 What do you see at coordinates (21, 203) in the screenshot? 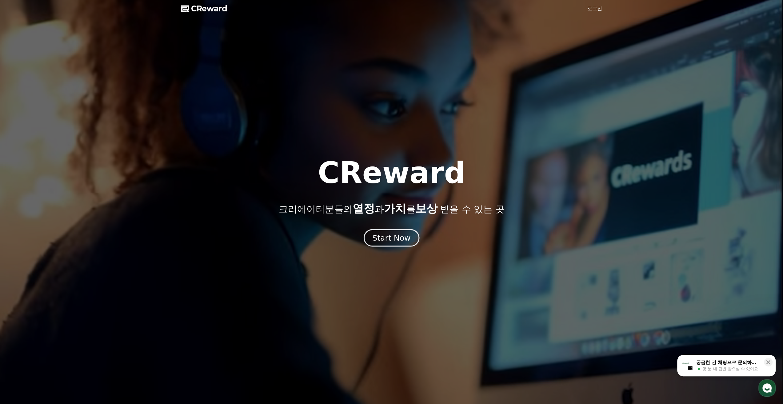
I see `a: 홈` at bounding box center [21, 203].